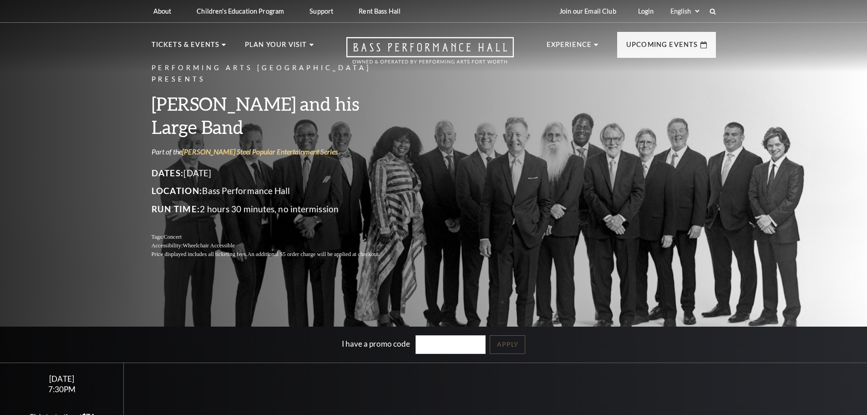 The width and height of the screenshot is (867, 415). I want to click on p: Tickets & Events, so click(186, 47).